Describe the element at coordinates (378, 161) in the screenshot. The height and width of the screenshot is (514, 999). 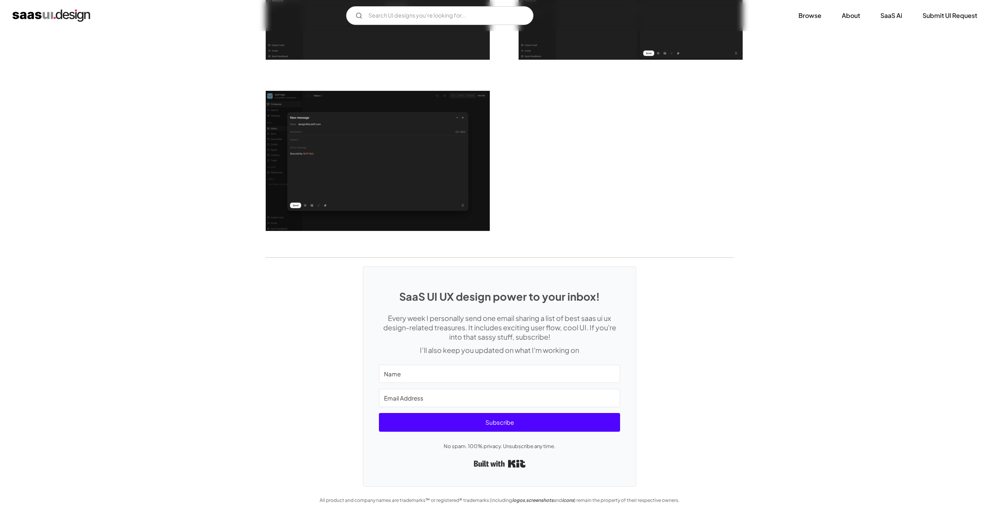
I see `img: 641c48f6c8ba4065f7102e8d_Skiff%20Compose%20Expanded%20Screen.png` at that location.